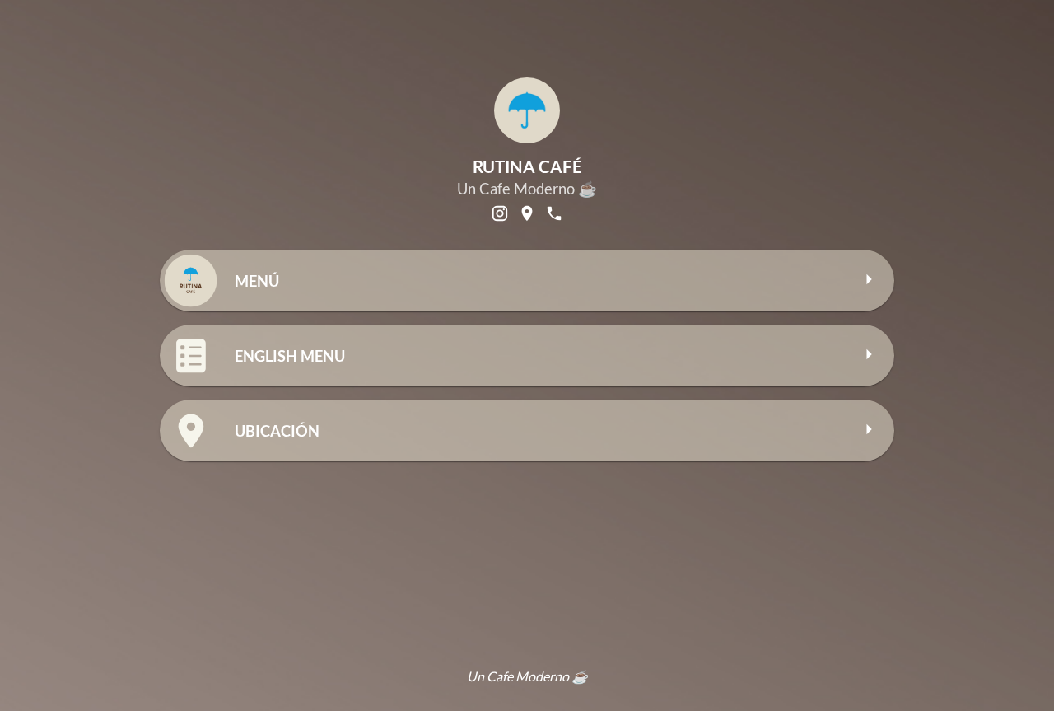 The width and height of the screenshot is (1054, 711). What do you see at coordinates (527, 676) in the screenshot?
I see `p: Un Cafe Moderno ☕️` at bounding box center [527, 676].